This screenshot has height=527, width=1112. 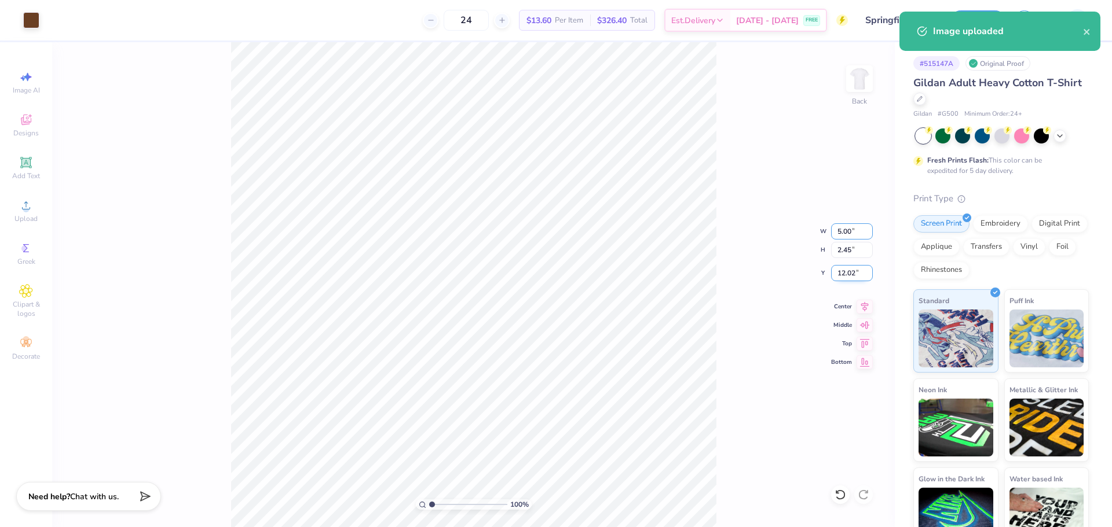 I want to click on span: Per Item, so click(x=569, y=20).